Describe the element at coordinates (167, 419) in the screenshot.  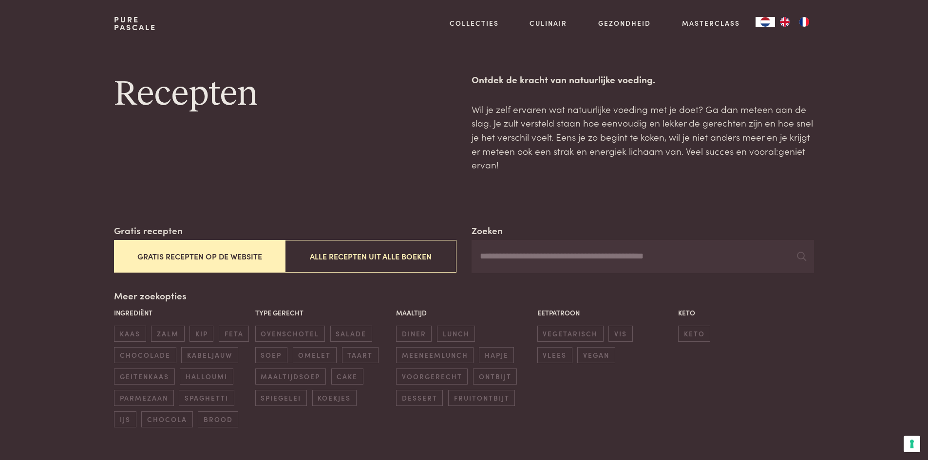
I see `span: chocola` at that location.